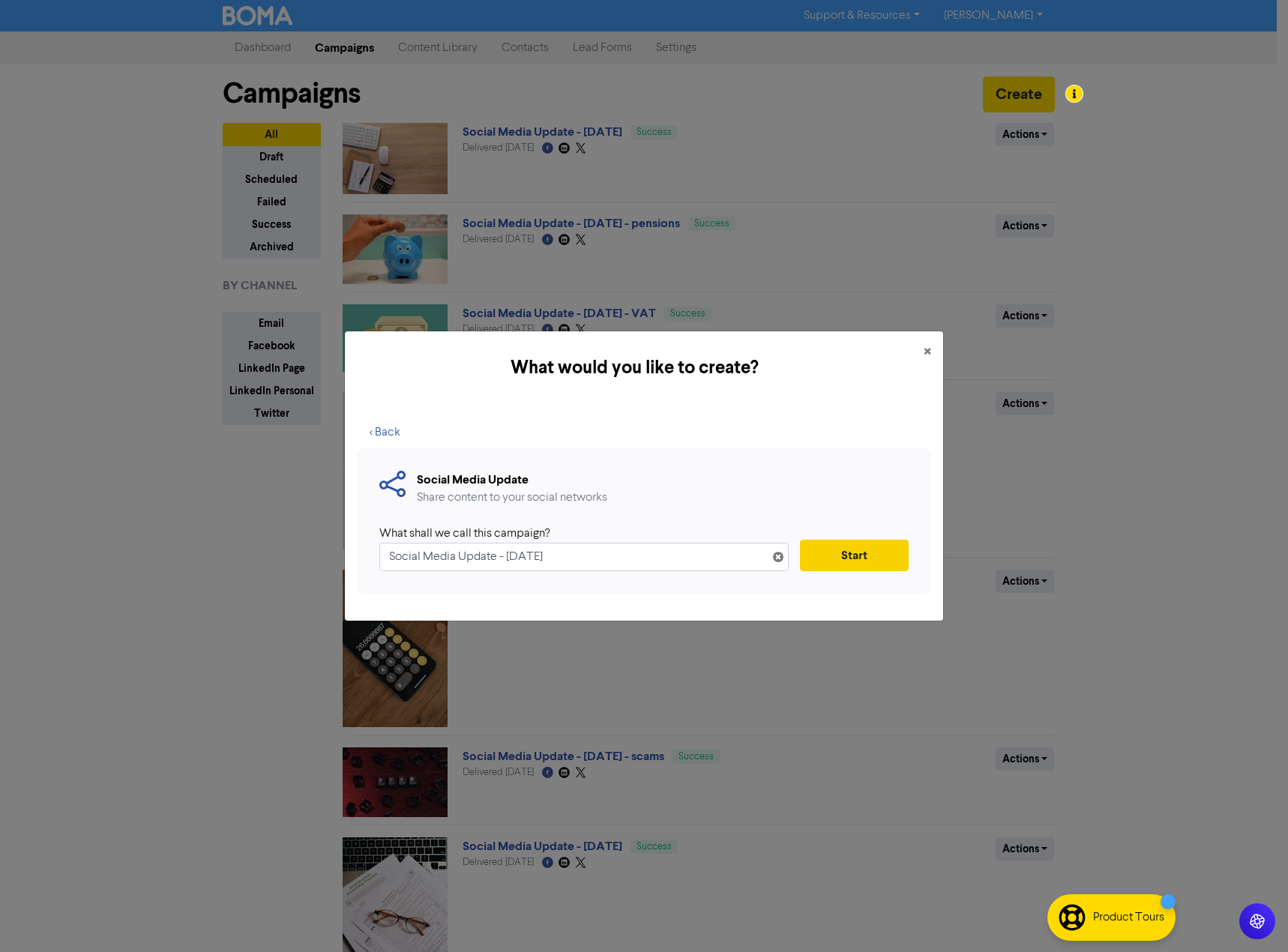  I want to click on button: Start, so click(854, 555).